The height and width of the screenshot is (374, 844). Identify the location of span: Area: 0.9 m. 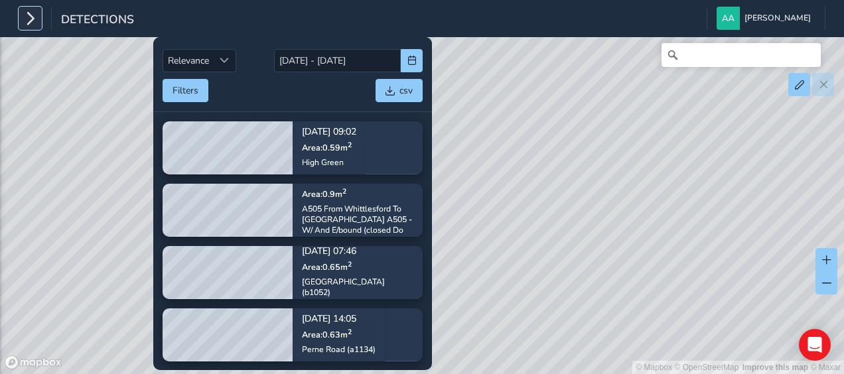
(324, 194).